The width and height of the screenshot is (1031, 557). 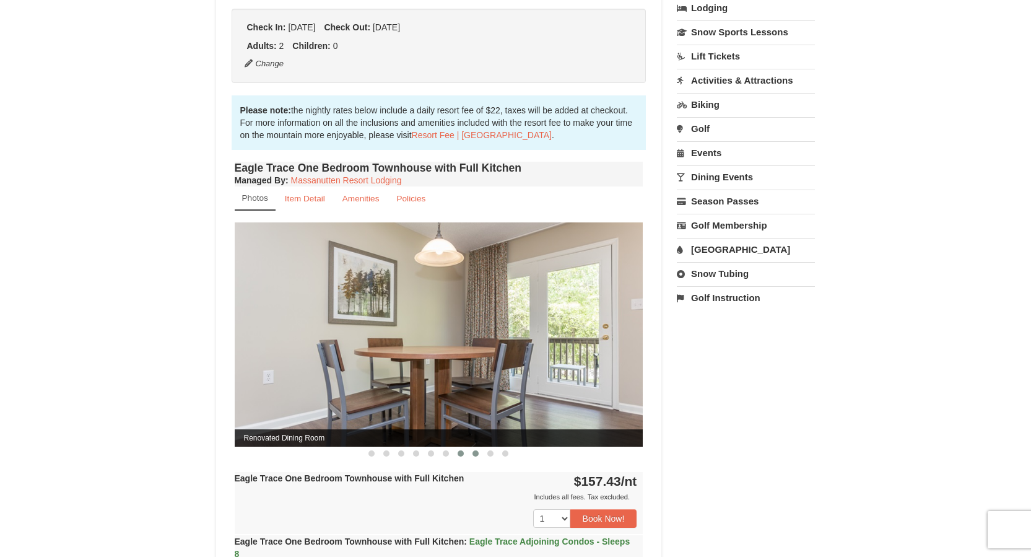 I want to click on small: Photos, so click(x=255, y=198).